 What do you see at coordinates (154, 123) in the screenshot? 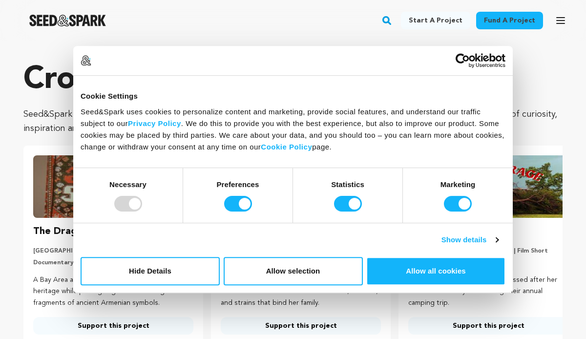
I see `a: Privacy Policy` at bounding box center [154, 123].